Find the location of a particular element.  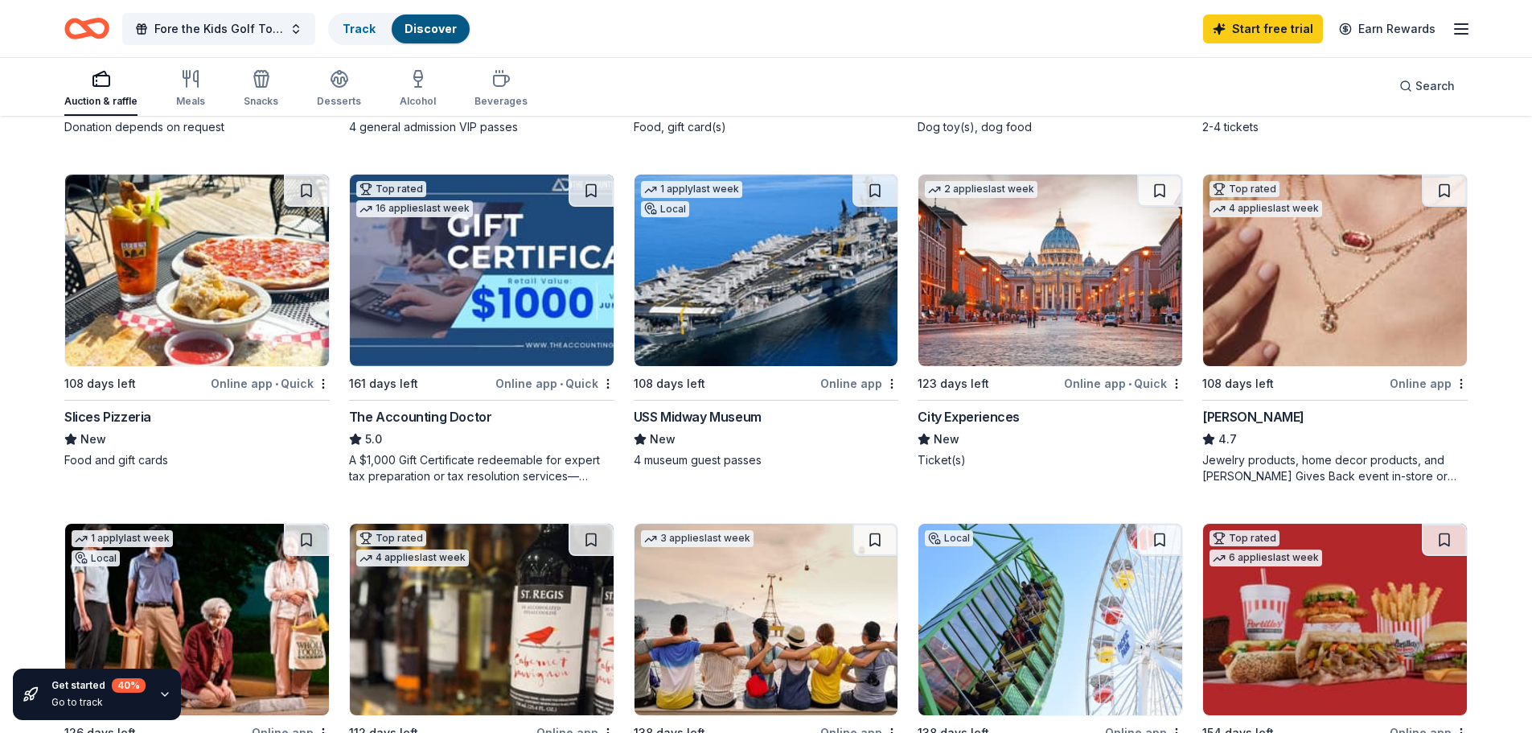

img: Image for City Experiences is located at coordinates (1050, 270).